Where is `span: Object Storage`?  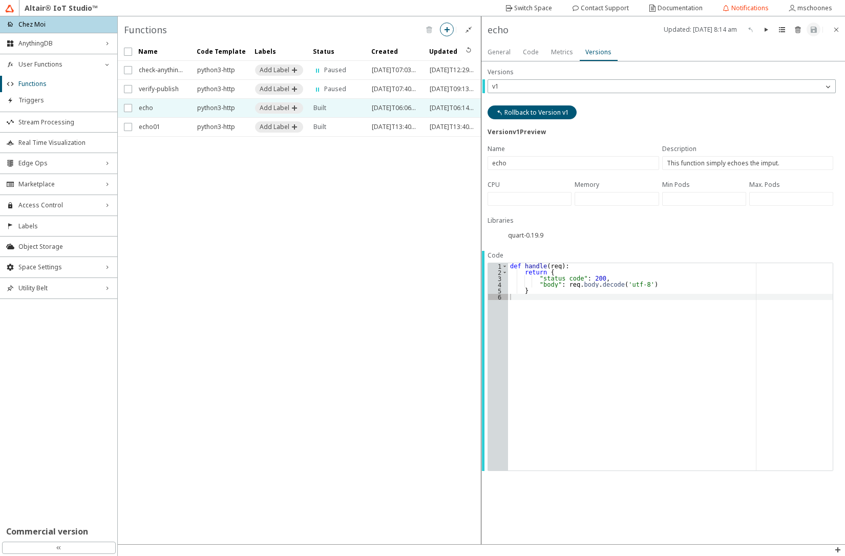 span: Object Storage is located at coordinates (64, 247).